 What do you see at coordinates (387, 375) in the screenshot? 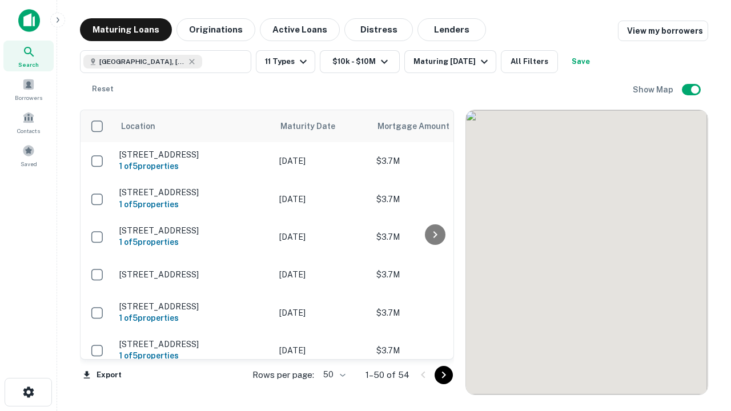
I see `p: 1–50 of 54` at bounding box center [387, 375].